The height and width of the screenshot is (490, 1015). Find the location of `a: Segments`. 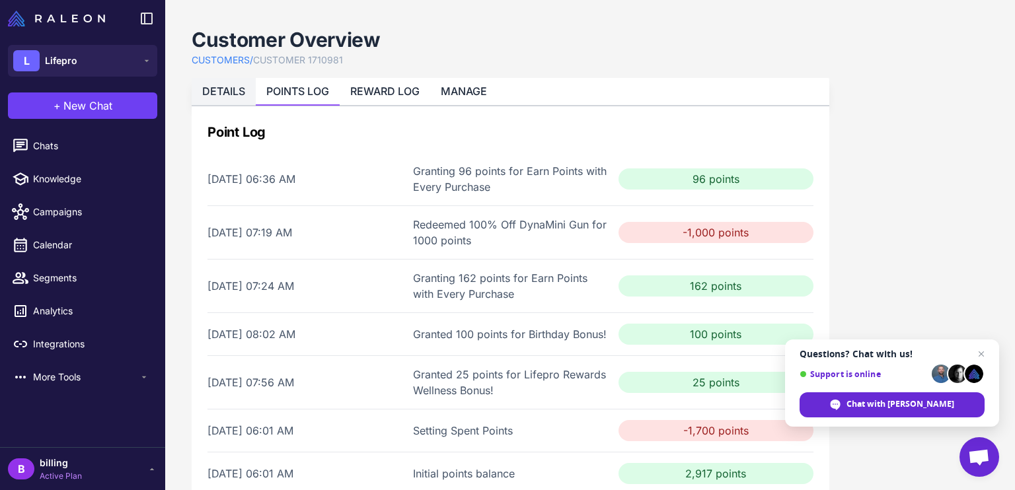

a: Segments is located at coordinates (83, 278).